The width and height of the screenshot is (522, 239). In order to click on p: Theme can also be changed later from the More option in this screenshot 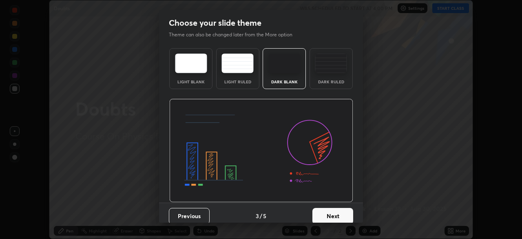, I will do `click(235, 35)`.